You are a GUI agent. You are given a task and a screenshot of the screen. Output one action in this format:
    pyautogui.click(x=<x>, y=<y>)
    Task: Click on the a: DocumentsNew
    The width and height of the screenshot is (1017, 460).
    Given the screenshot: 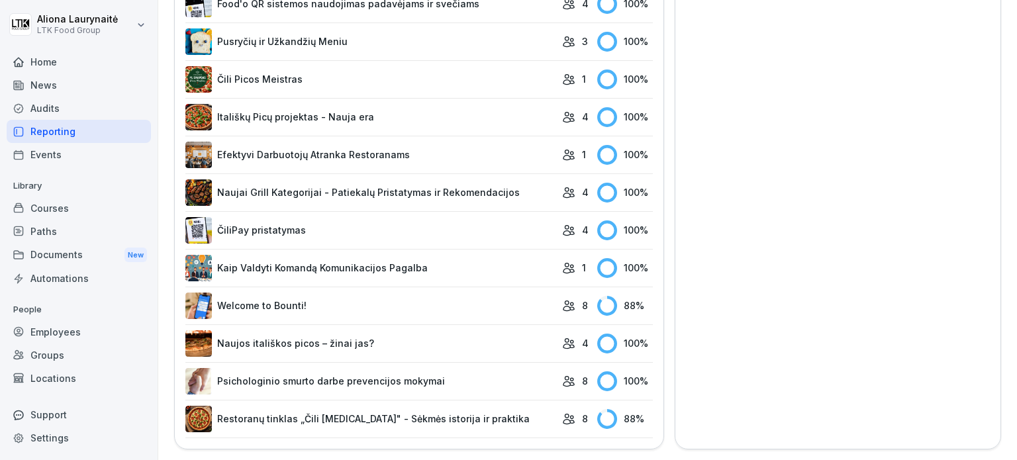 What is the action you would take?
    pyautogui.click(x=79, y=255)
    